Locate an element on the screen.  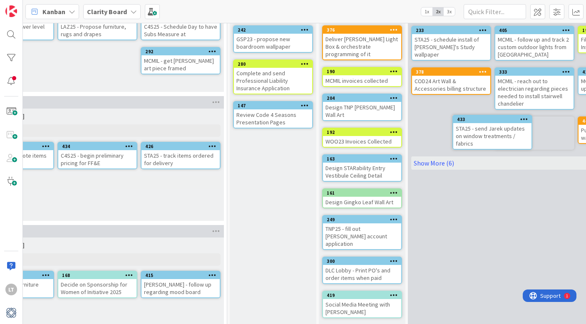
div: Design Gingko Leaf Wall Art is located at coordinates (362, 202).